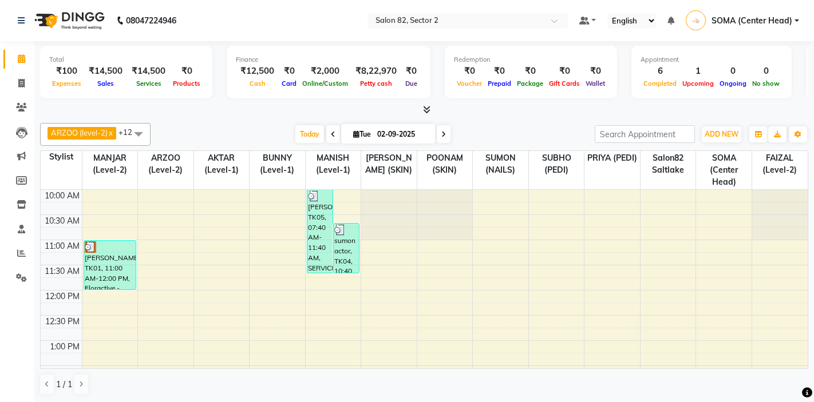  What do you see at coordinates (766, 84) in the screenshot?
I see `span: No show` at bounding box center [766, 84].